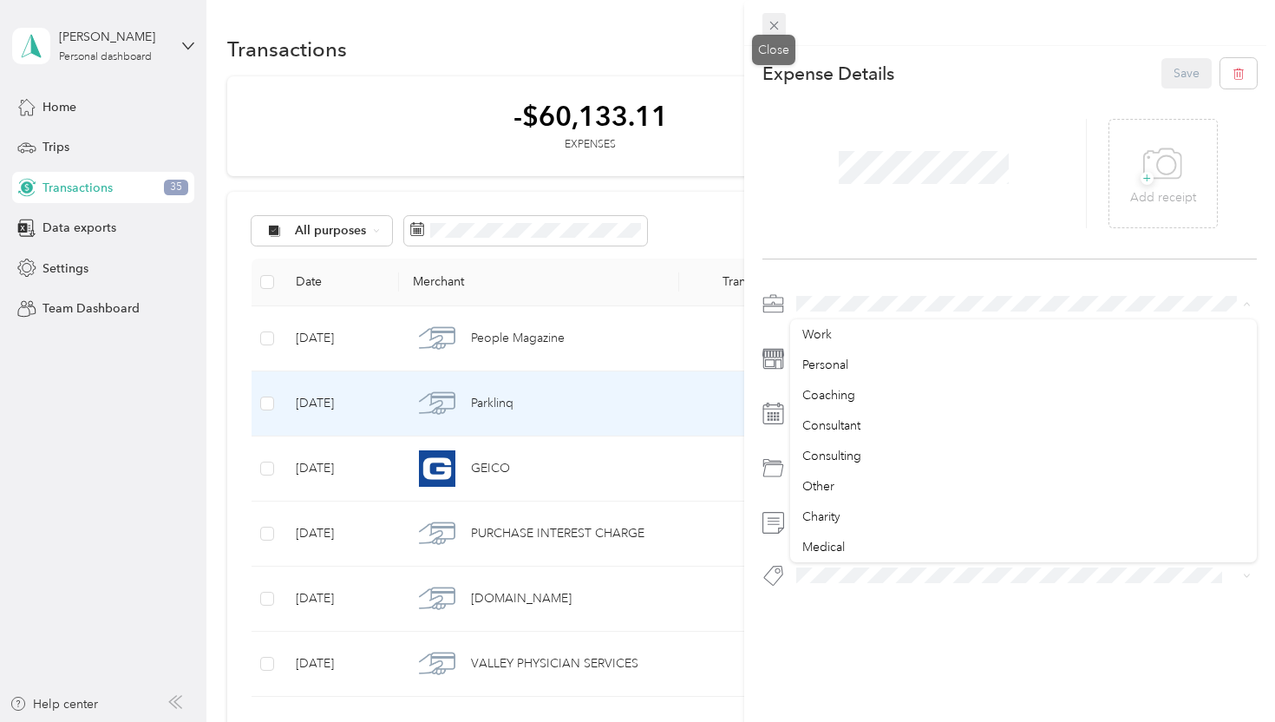  Describe the element at coordinates (821, 516) in the screenshot. I see `span: Charity` at that location.